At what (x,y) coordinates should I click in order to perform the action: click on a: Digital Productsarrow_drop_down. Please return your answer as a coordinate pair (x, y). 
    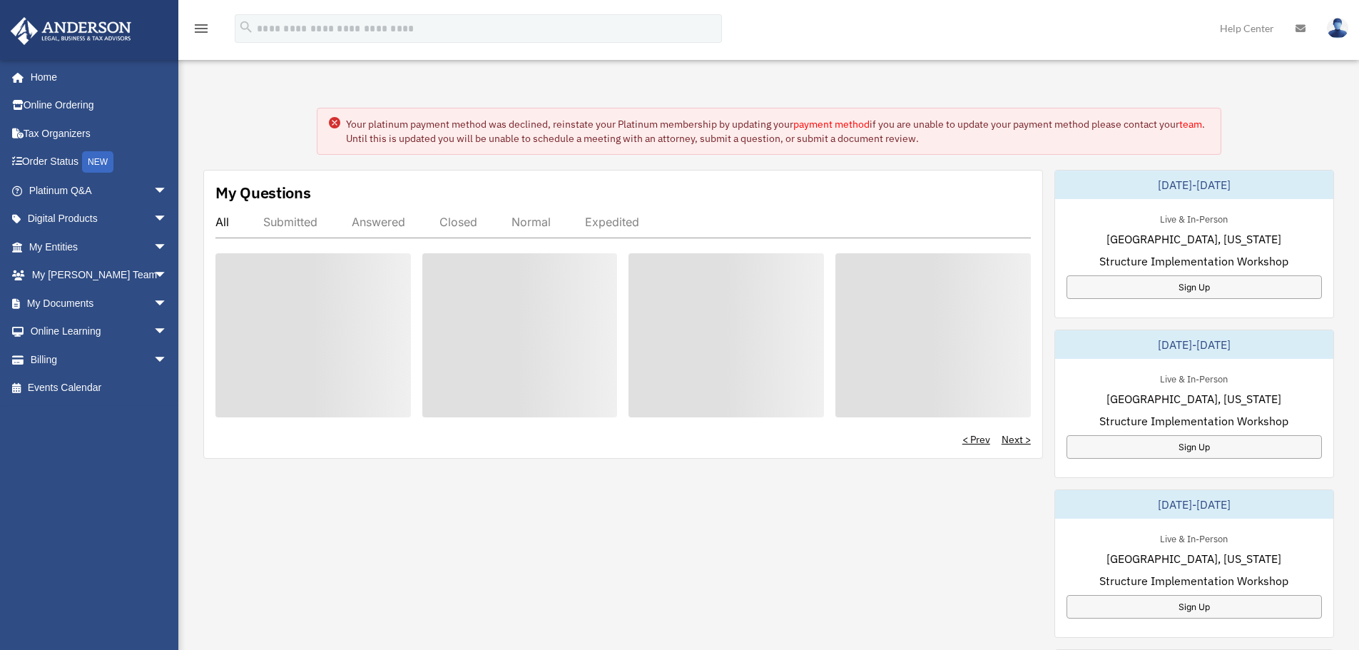
    Looking at the image, I should click on (99, 219).